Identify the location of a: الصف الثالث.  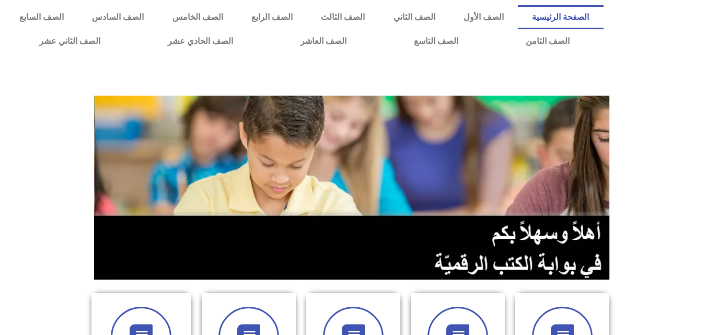
(343, 17).